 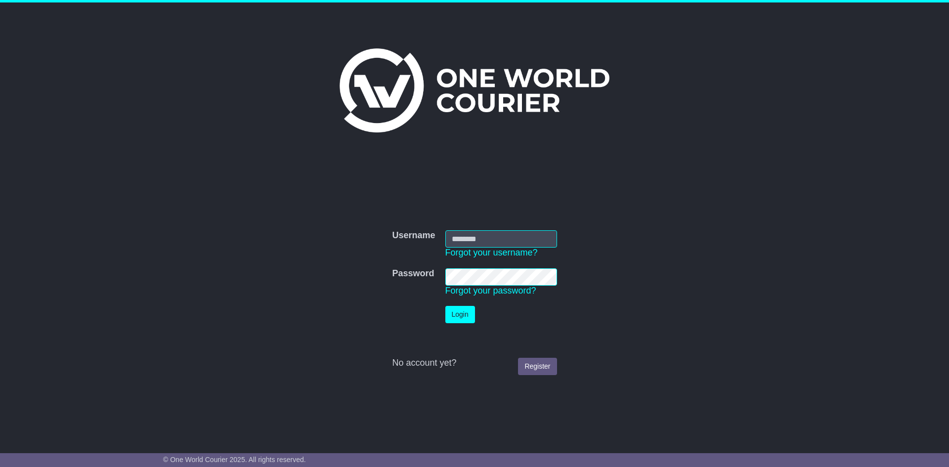 I want to click on label: Username, so click(x=413, y=236).